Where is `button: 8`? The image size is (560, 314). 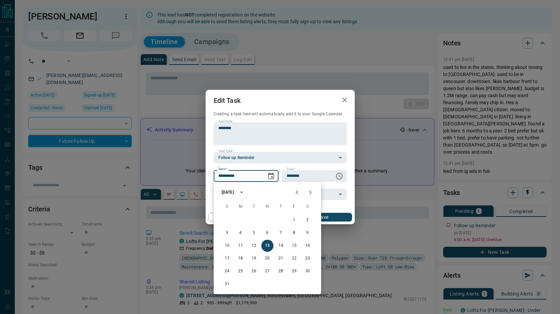
button: 8 is located at coordinates (294, 233).